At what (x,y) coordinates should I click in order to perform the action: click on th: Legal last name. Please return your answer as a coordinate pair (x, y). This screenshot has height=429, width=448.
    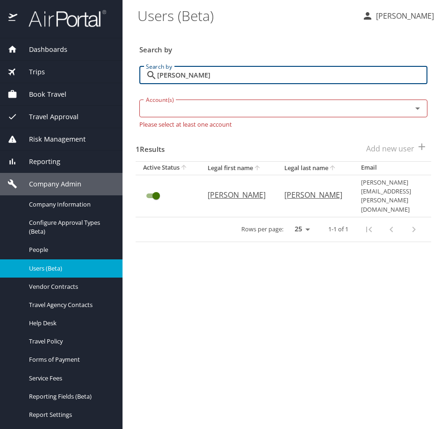
    Looking at the image, I should click on (315, 168).